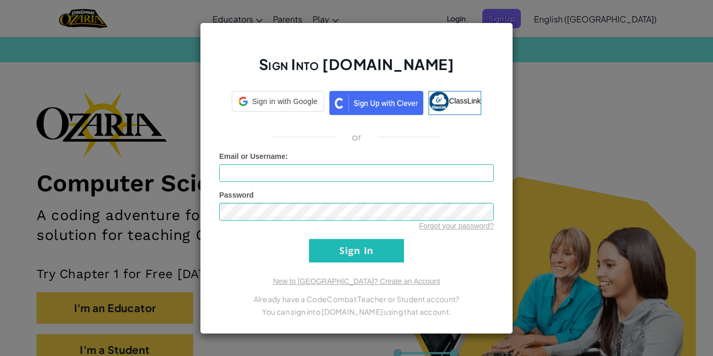 The height and width of the screenshot is (356, 713). Describe the element at coordinates (278, 101) in the screenshot. I see `div: Sign in with Google` at that location.